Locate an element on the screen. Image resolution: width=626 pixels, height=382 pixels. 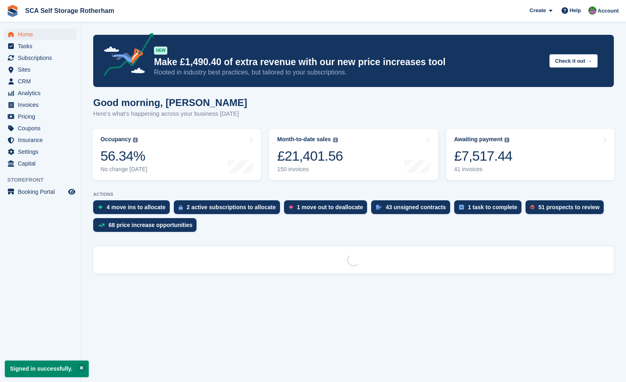
img: Sarah Race is located at coordinates (592, 11).